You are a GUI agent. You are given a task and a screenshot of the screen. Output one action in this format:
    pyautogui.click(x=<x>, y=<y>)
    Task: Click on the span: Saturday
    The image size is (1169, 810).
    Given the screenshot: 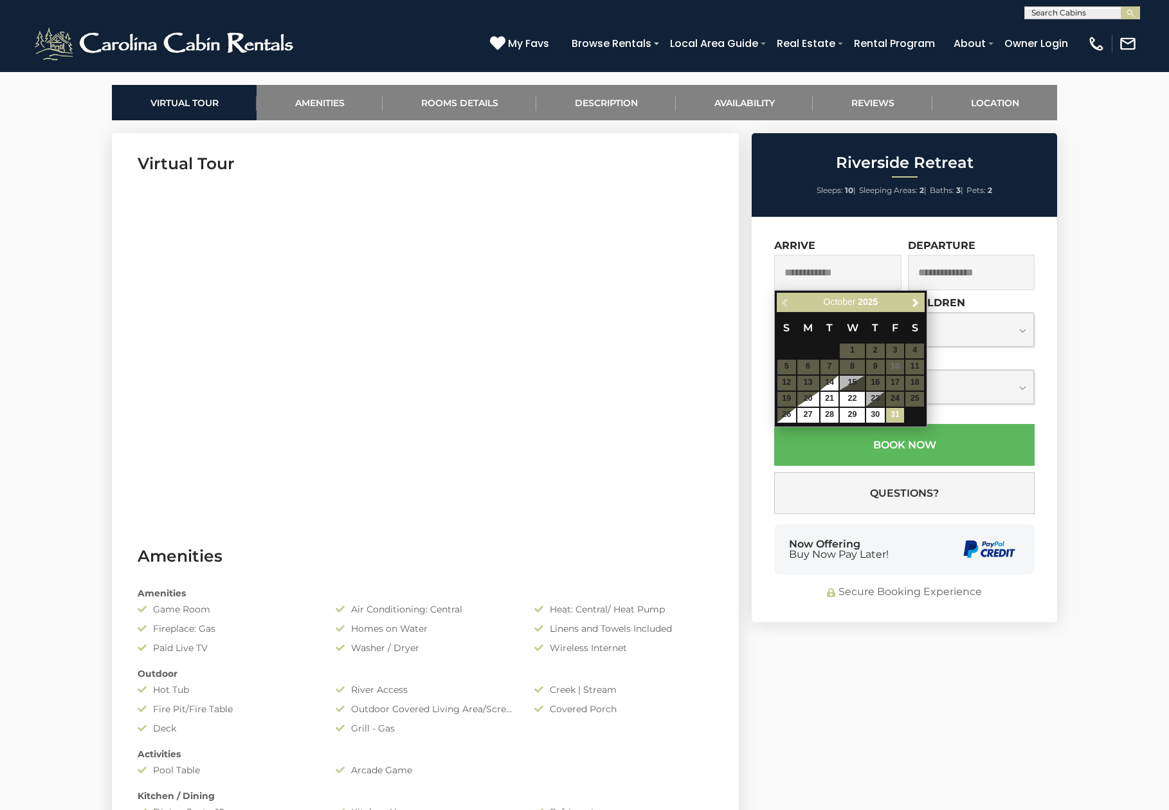 What is the action you would take?
    pyautogui.click(x=915, y=327)
    